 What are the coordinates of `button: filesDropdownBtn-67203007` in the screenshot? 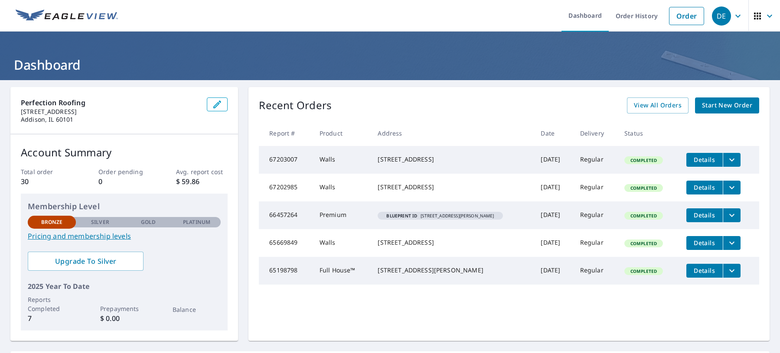 It's located at (731, 160).